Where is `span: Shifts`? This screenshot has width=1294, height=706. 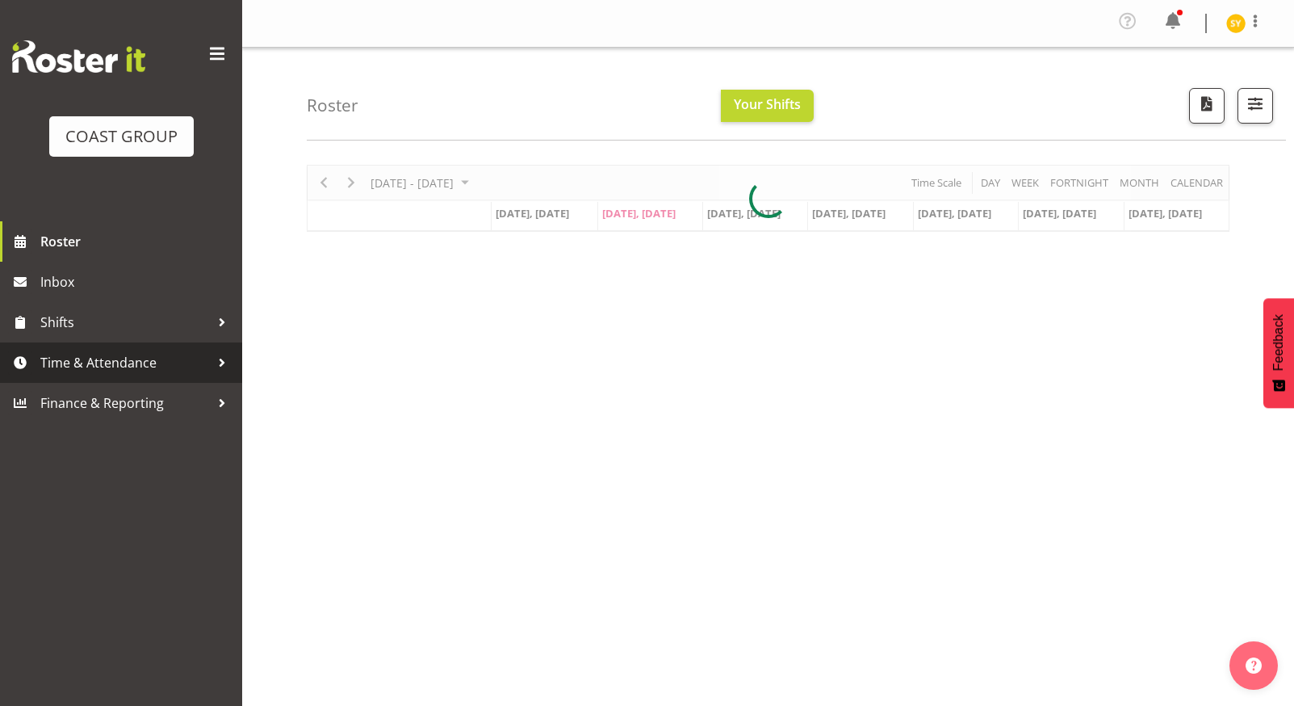 span: Shifts is located at coordinates (125, 322).